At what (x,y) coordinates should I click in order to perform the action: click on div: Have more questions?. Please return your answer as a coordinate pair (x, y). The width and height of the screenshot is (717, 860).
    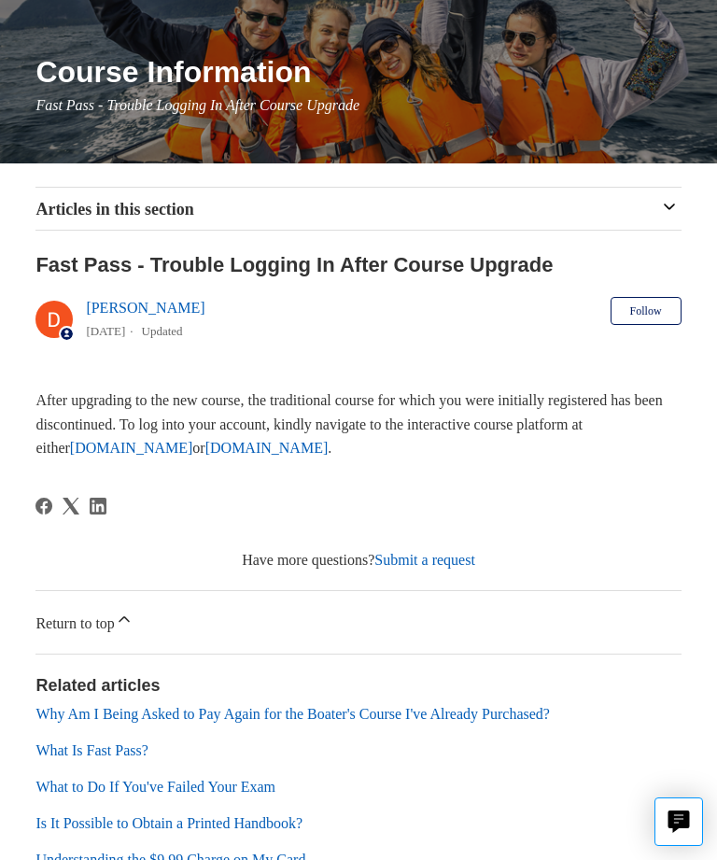
    Looking at the image, I should click on (358, 560).